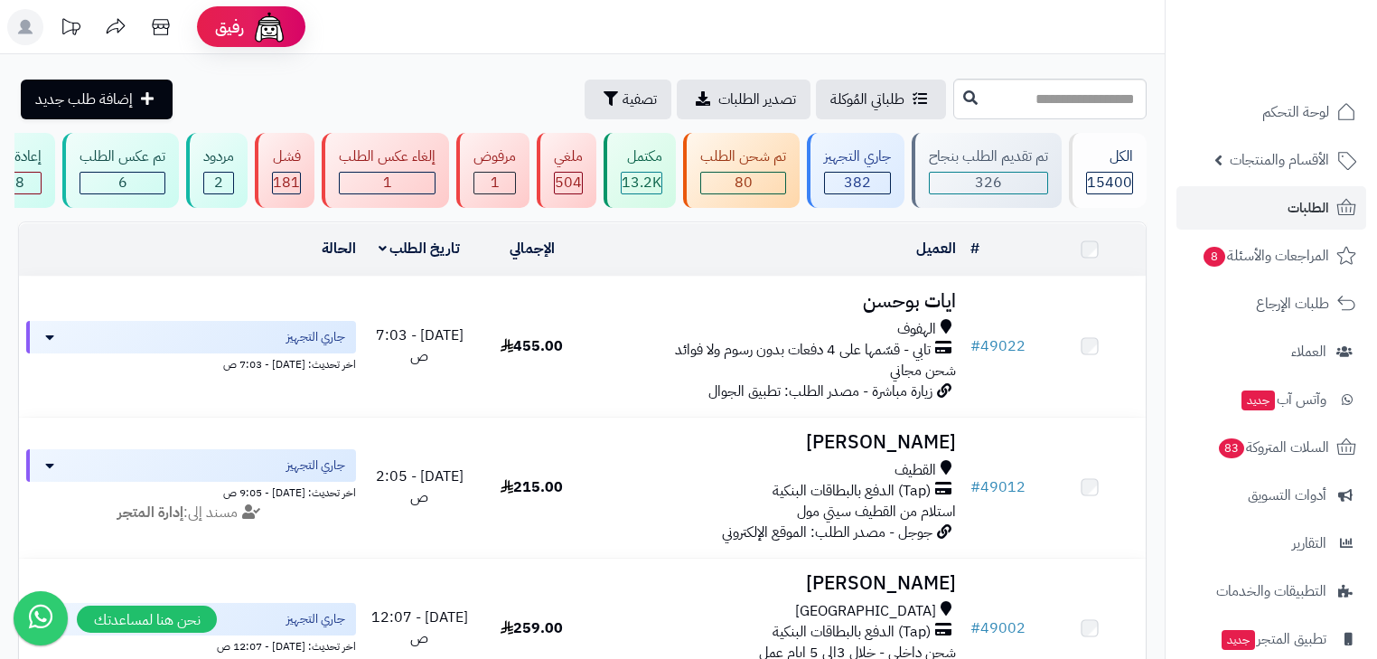 This screenshot has height=659, width=1377. Describe the element at coordinates (642, 183) in the screenshot. I see `span: 13.2K` at that location.